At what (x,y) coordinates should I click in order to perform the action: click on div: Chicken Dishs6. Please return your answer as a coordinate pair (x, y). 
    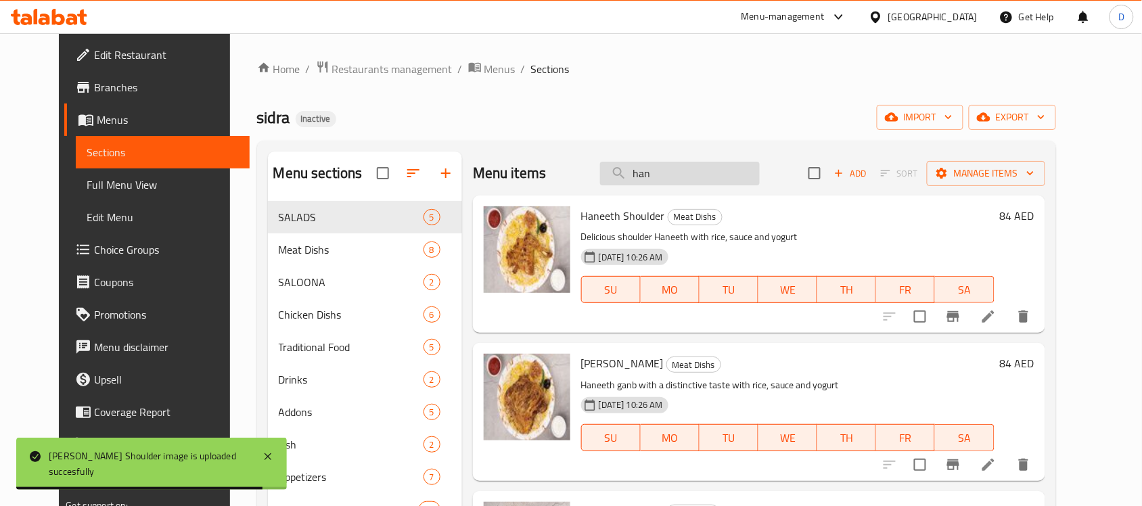
    Looking at the image, I should click on (365, 315).